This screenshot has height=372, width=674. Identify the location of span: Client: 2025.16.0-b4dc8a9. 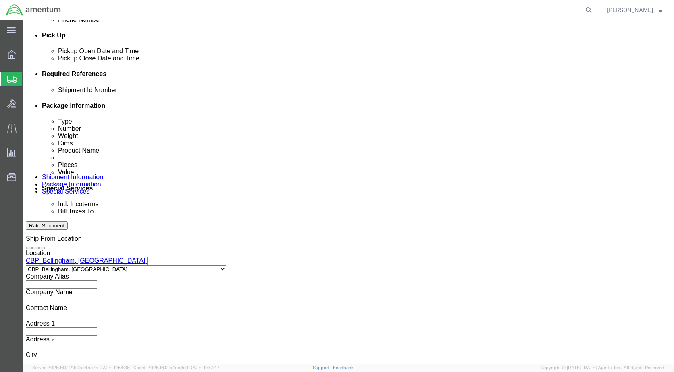
(176, 368).